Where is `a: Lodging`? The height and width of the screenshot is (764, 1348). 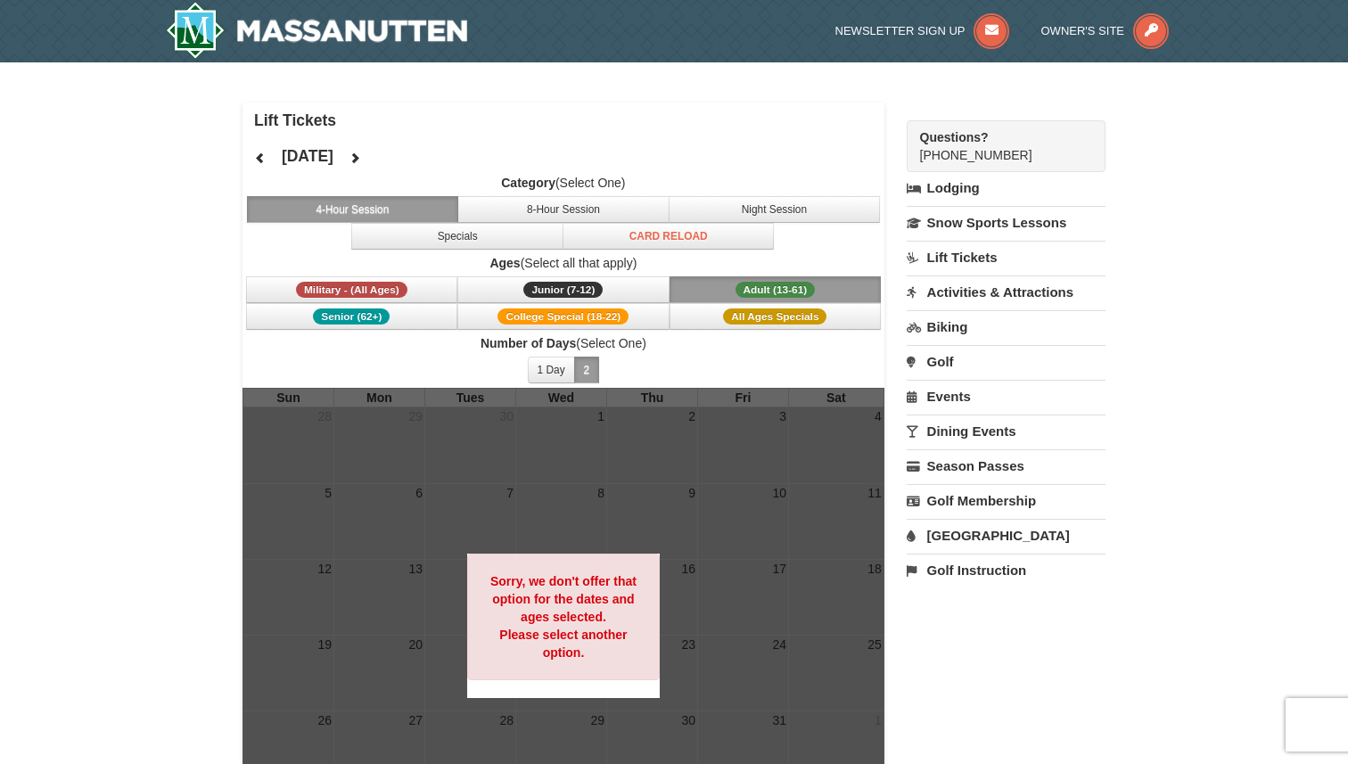
a: Lodging is located at coordinates (1006, 188).